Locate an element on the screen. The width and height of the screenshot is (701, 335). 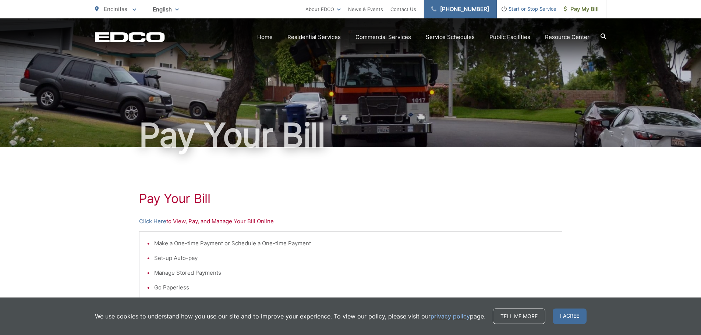
a: Contact Us is located at coordinates (403, 9).